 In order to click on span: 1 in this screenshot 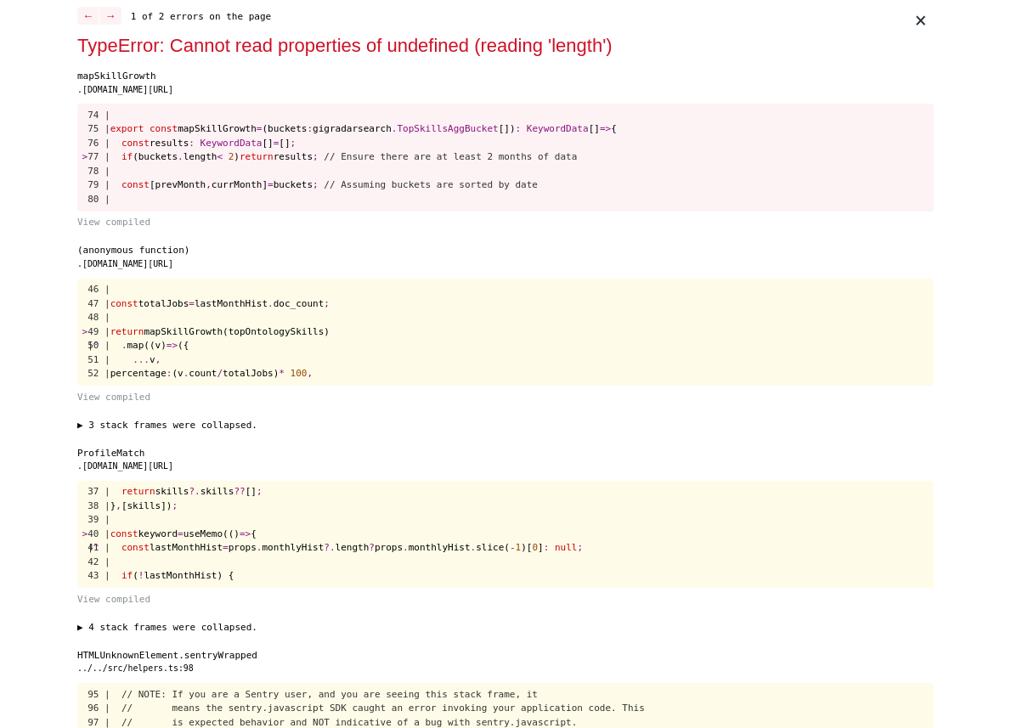, I will do `click(518, 547)`.